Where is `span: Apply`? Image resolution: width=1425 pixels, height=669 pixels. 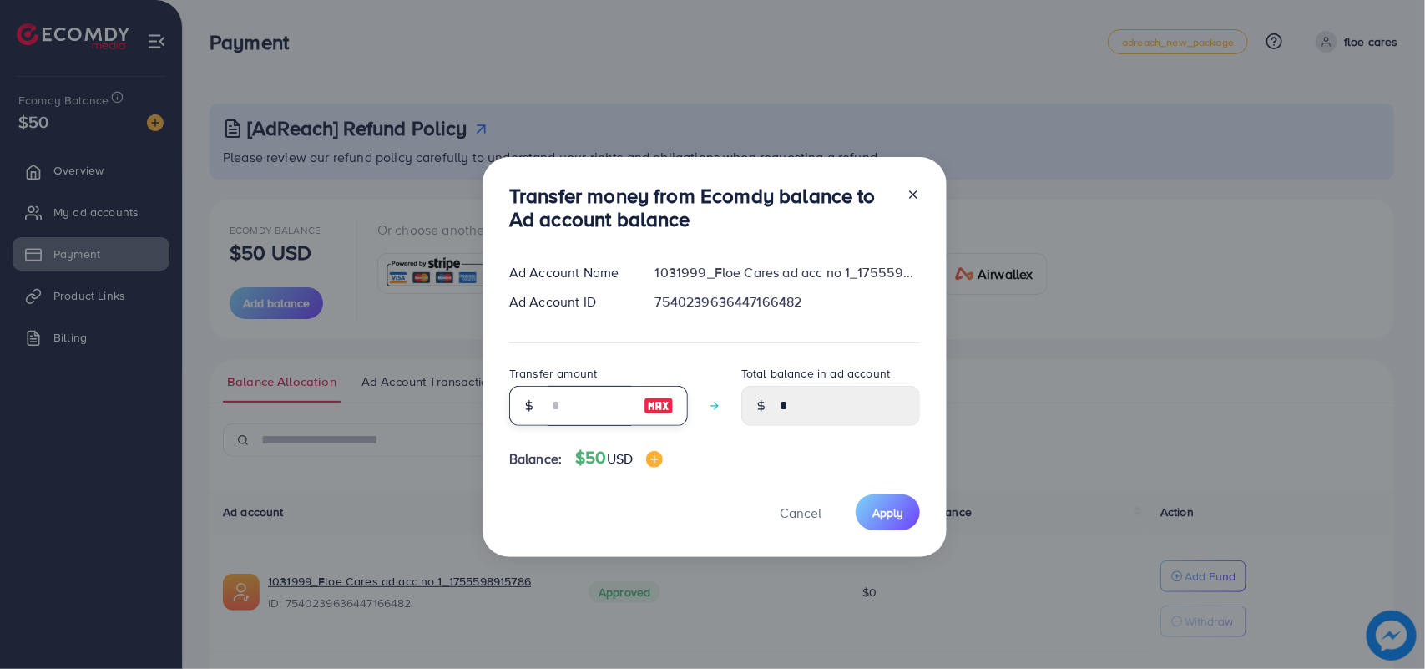 span: Apply is located at coordinates (887, 513).